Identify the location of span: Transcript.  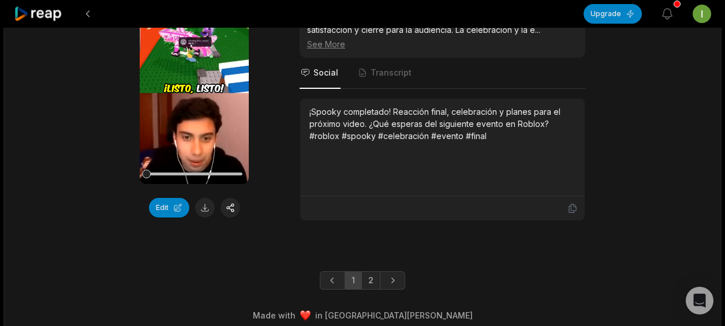
(391, 73).